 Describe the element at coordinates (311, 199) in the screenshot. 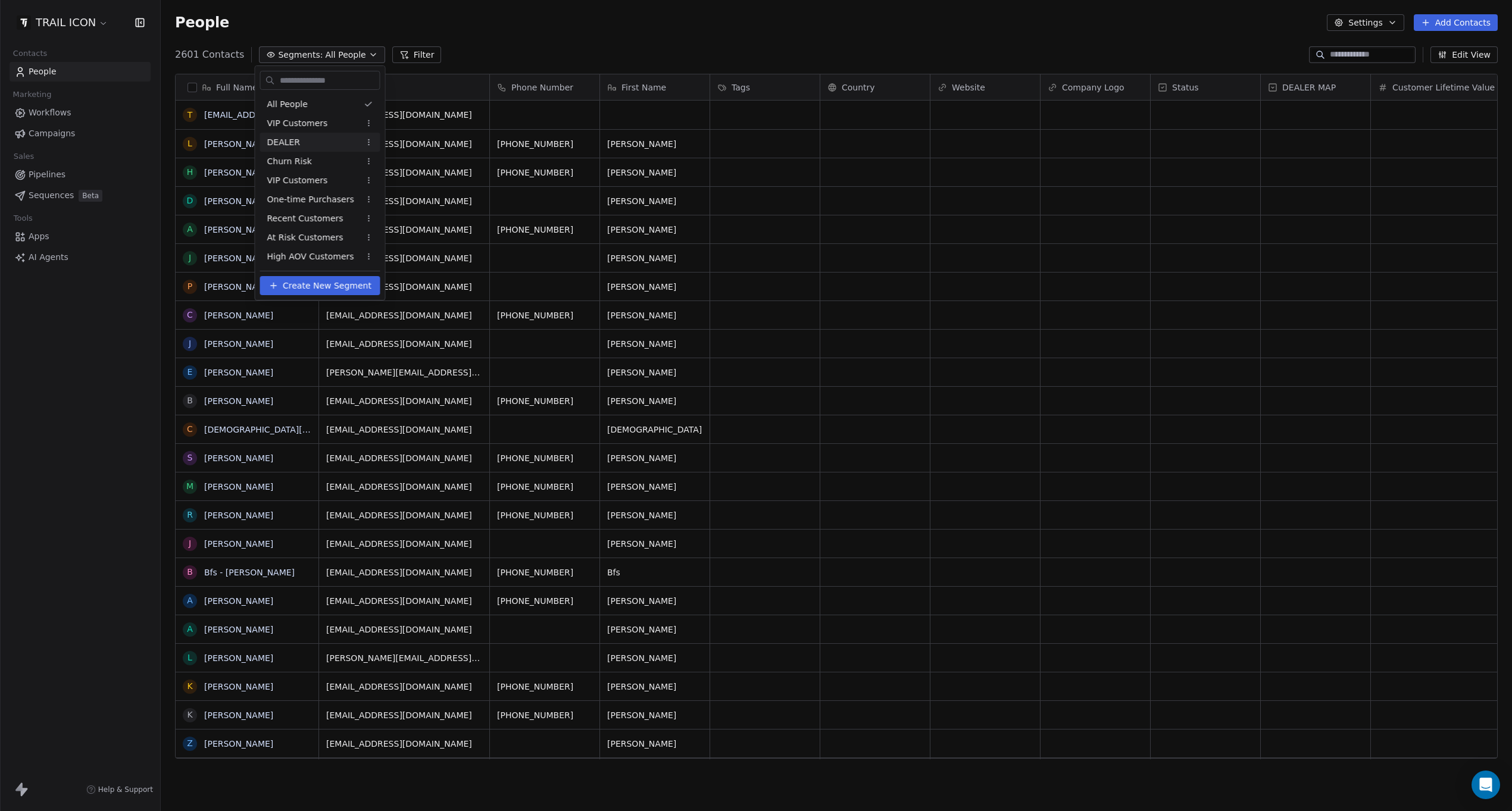

I see `span: One-time Purchasers` at that location.